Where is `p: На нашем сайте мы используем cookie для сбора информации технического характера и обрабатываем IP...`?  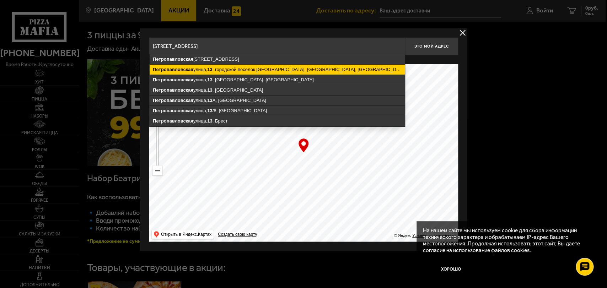
p: На нашем сайте мы используем cookie для сбора информации технического характера и обрабатываем IP... is located at coordinates (505, 240).